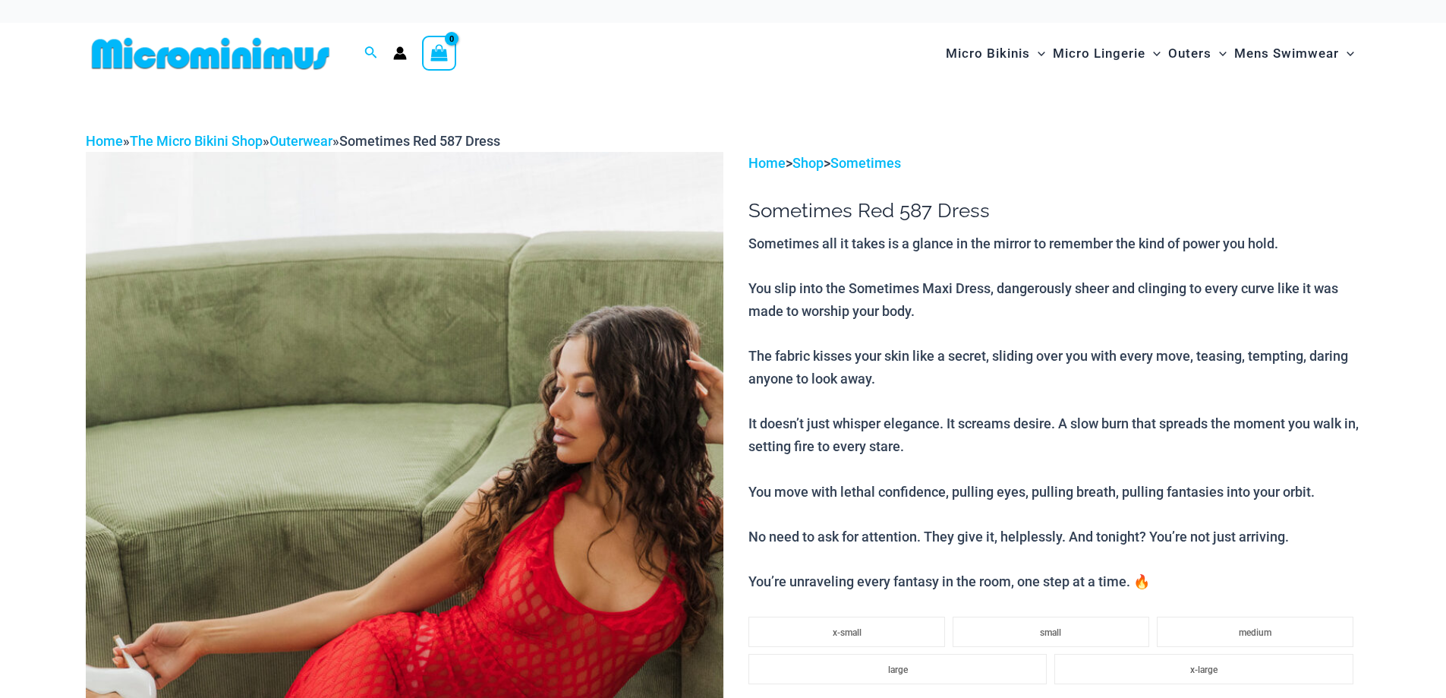 This screenshot has width=1446, height=698. I want to click on nav: Site Navigation, so click(1150, 53).